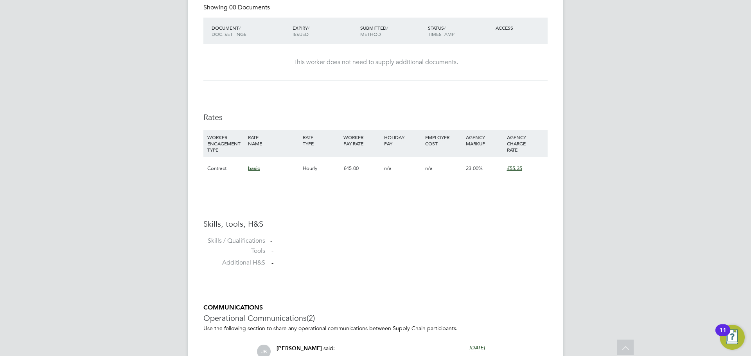  What do you see at coordinates (321, 169) in the screenshot?
I see `div: Hourly` at bounding box center [321, 169].